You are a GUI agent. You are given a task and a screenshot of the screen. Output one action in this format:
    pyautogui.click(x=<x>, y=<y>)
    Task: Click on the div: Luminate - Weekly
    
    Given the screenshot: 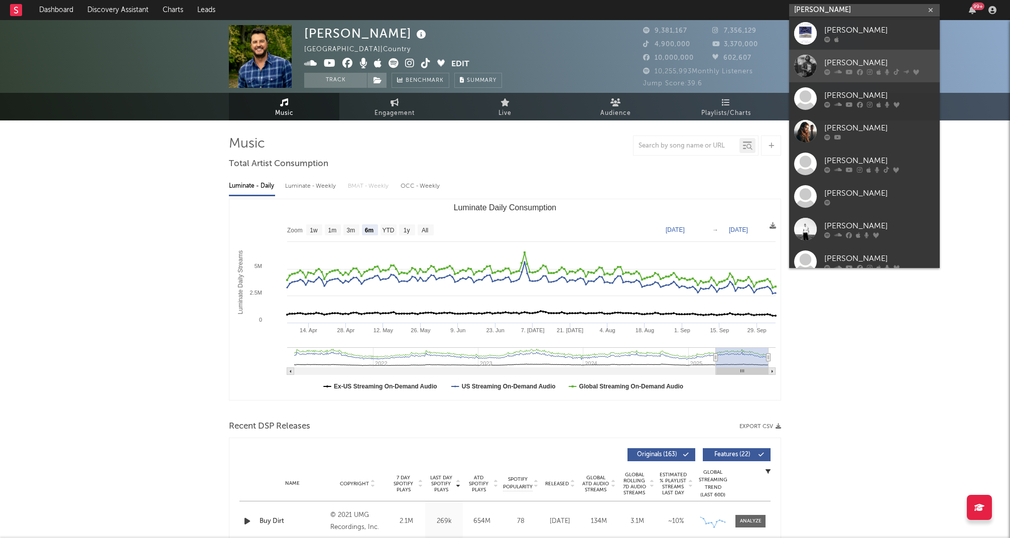 What is the action you would take?
    pyautogui.click(x=311, y=186)
    